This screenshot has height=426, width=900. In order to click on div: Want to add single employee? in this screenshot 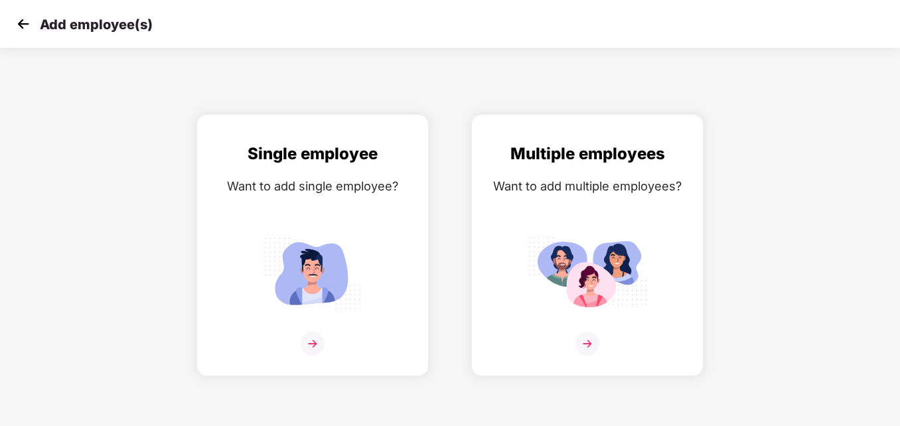, I will do `click(313, 186)`.